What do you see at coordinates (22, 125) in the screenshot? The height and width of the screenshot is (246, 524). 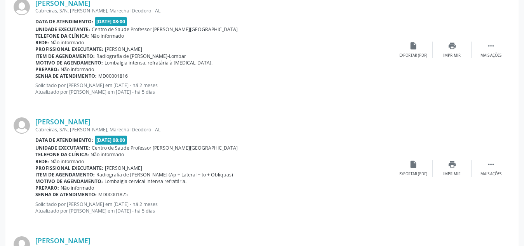 I see `img: img` at bounding box center [22, 125].